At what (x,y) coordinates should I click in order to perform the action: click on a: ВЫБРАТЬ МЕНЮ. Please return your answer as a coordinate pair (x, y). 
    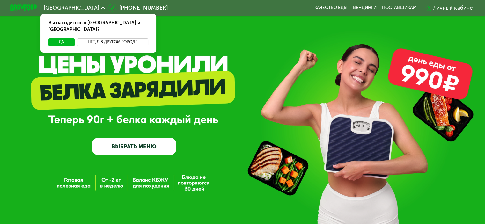
    Looking at the image, I should click on (134, 146).